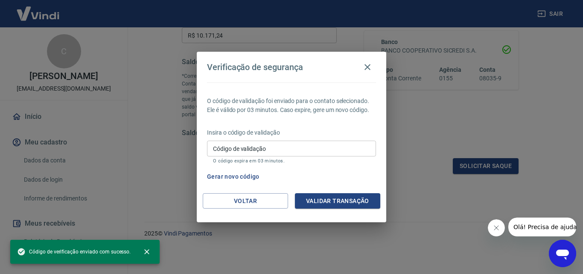 The height and width of the screenshot is (274, 583). What do you see at coordinates (147, 252) in the screenshot?
I see `button: close` at bounding box center [147, 252].